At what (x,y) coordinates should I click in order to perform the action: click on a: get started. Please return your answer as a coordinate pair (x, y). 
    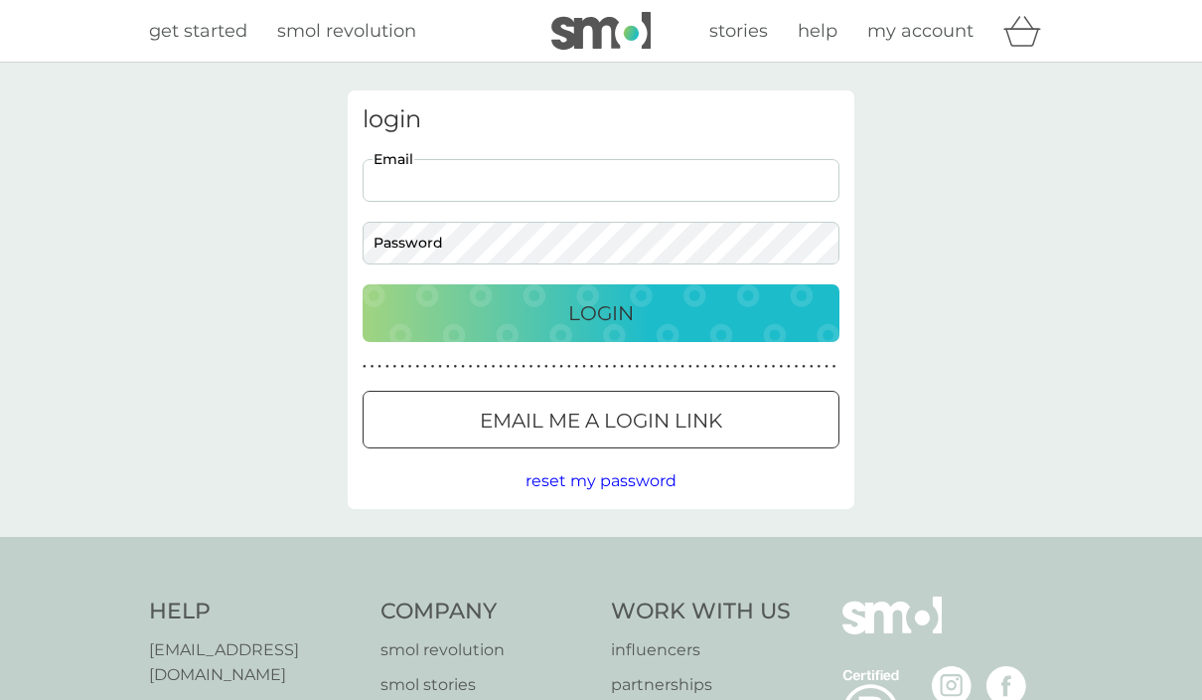
    Looking at the image, I should click on (198, 31).